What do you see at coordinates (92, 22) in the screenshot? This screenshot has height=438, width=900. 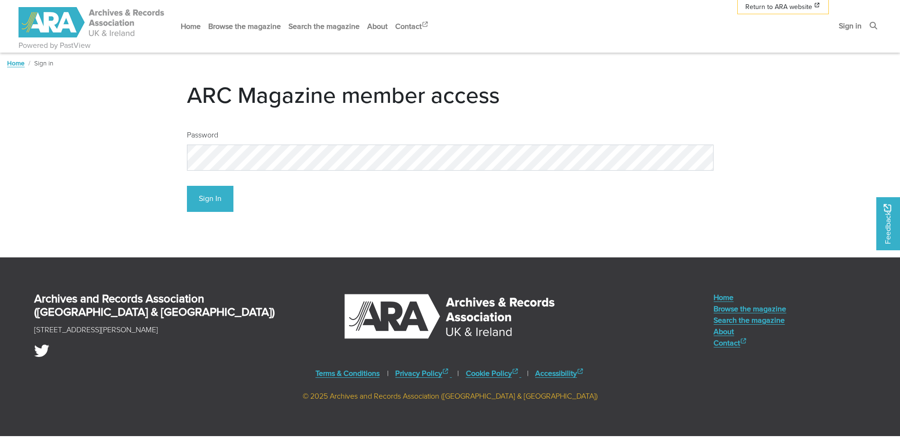 I see `img: ARA - ARC Magazine | Powered by PastView` at bounding box center [92, 22].